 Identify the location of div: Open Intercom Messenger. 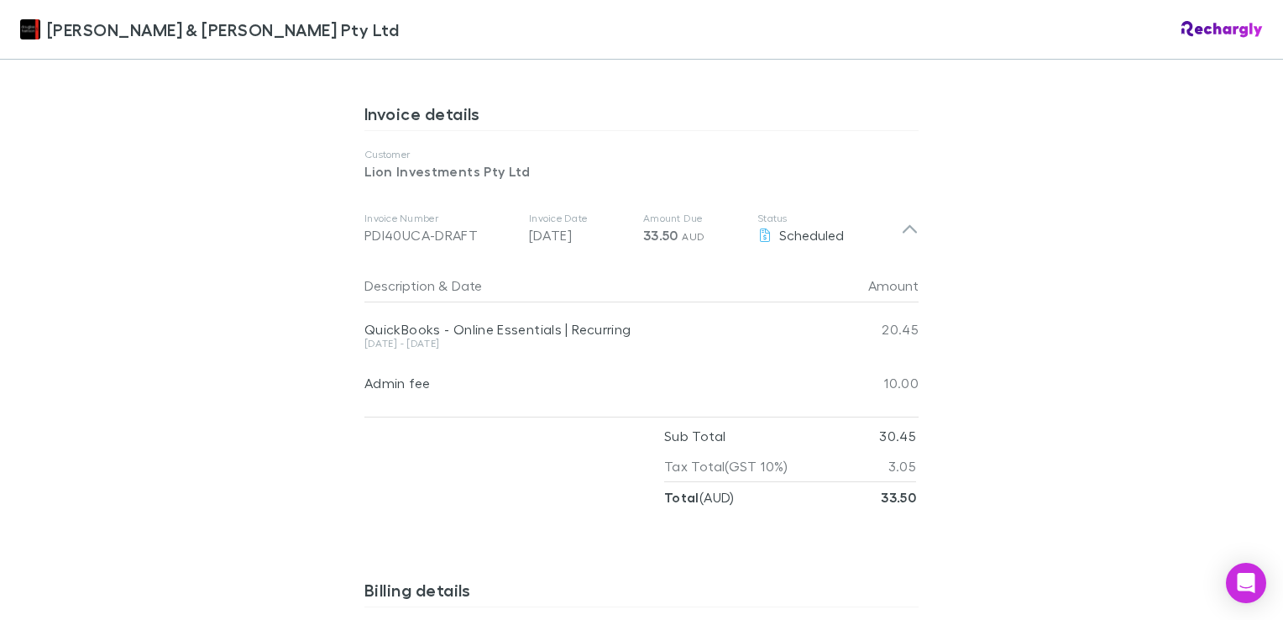
(1246, 583).